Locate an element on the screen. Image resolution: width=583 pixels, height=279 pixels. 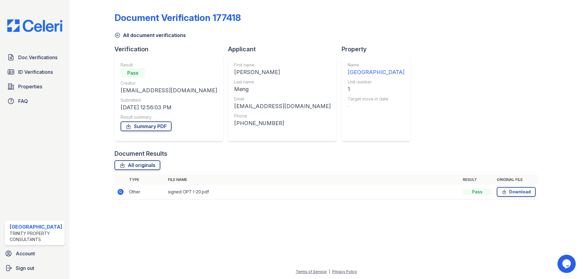
span: FAQ is located at coordinates (23, 101).